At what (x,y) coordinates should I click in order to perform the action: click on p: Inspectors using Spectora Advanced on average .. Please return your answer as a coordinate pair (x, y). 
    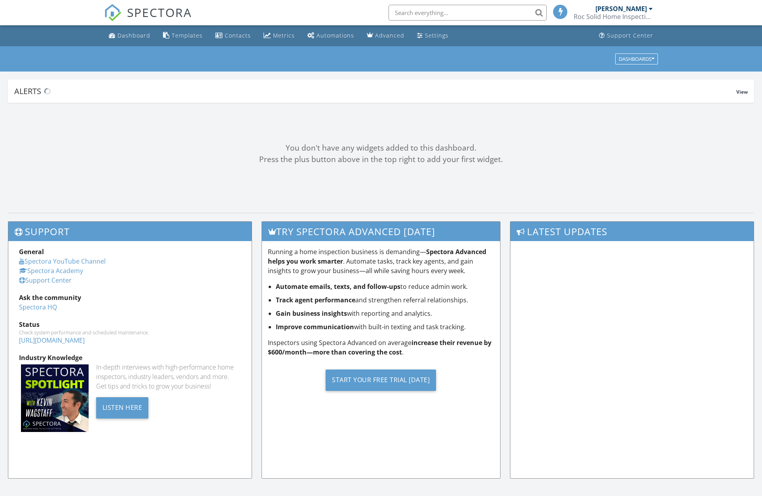
    Looking at the image, I should click on (381, 348).